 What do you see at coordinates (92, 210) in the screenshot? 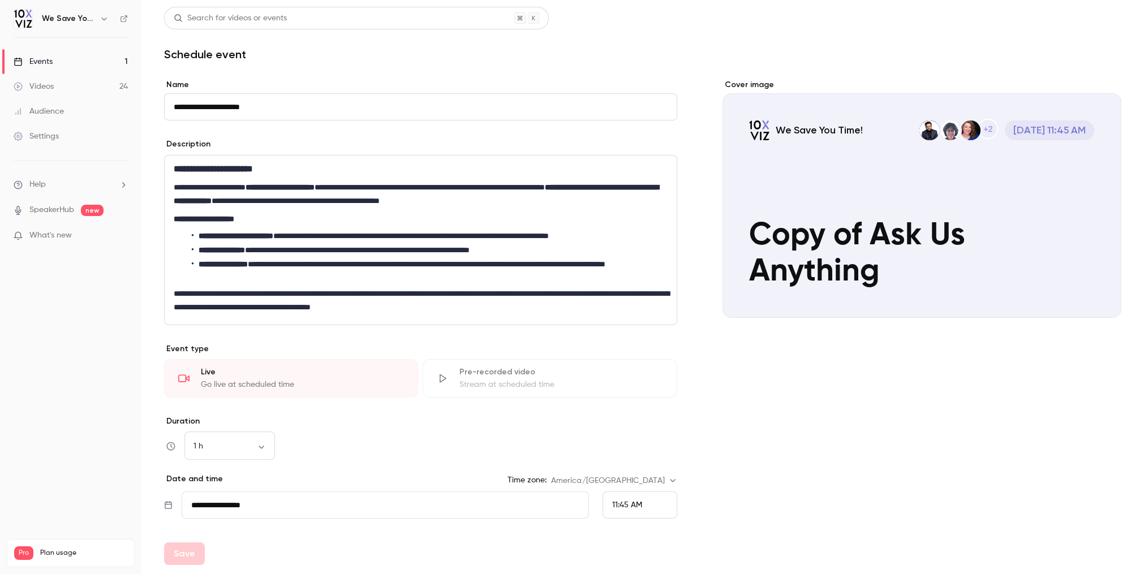
I see `span: new` at bounding box center [92, 210].